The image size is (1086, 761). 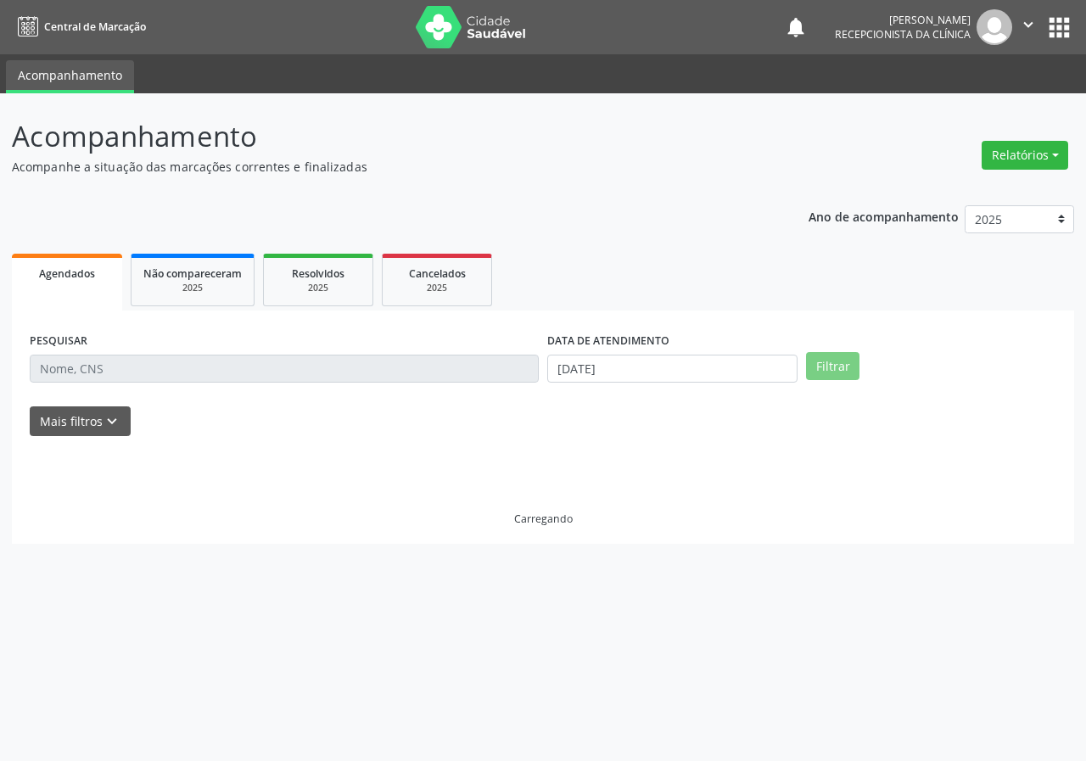 I want to click on input: Nome, CNS, so click(x=284, y=369).